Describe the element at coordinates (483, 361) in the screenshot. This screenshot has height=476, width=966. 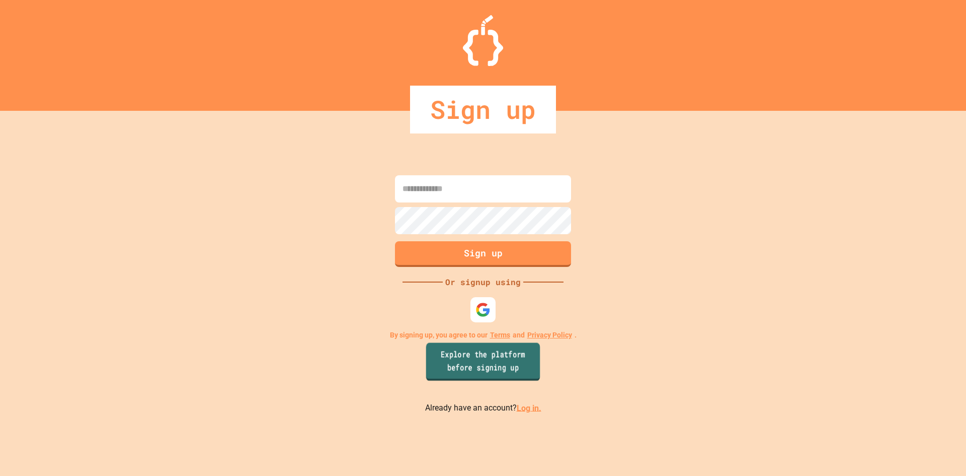
I see `a: Explore the platform before signing up` at that location.